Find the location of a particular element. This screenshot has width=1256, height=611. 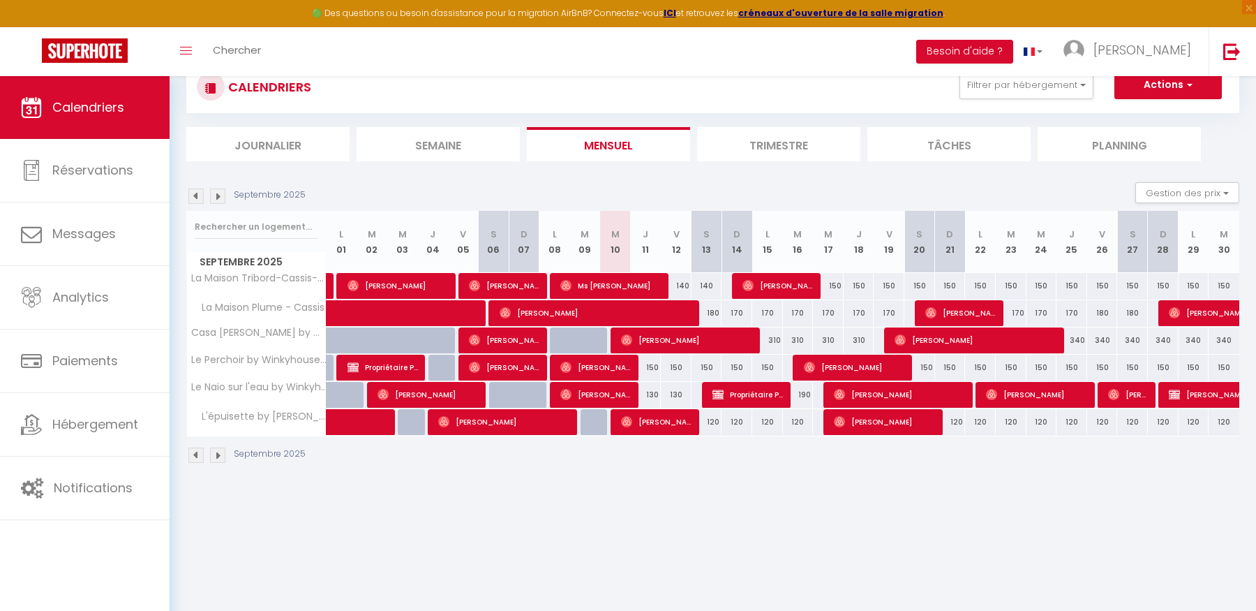

th: 01 is located at coordinates (342, 241).